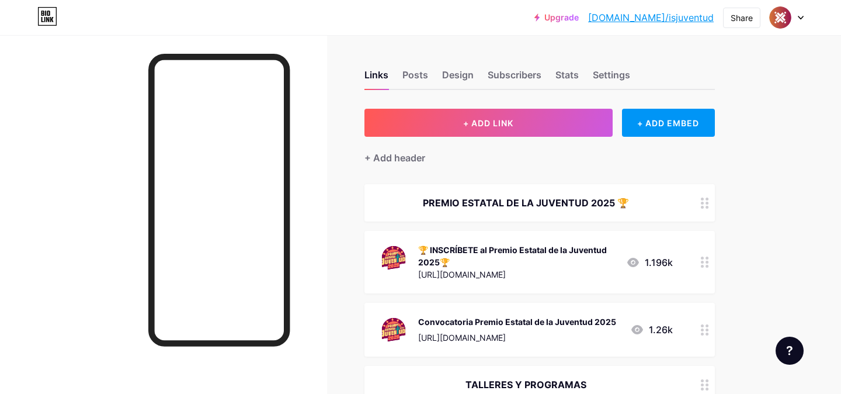  Describe the element at coordinates (517, 321) in the screenshot. I see `div: Convocatoria Premio Estatal de la Juventud 2025` at that location.